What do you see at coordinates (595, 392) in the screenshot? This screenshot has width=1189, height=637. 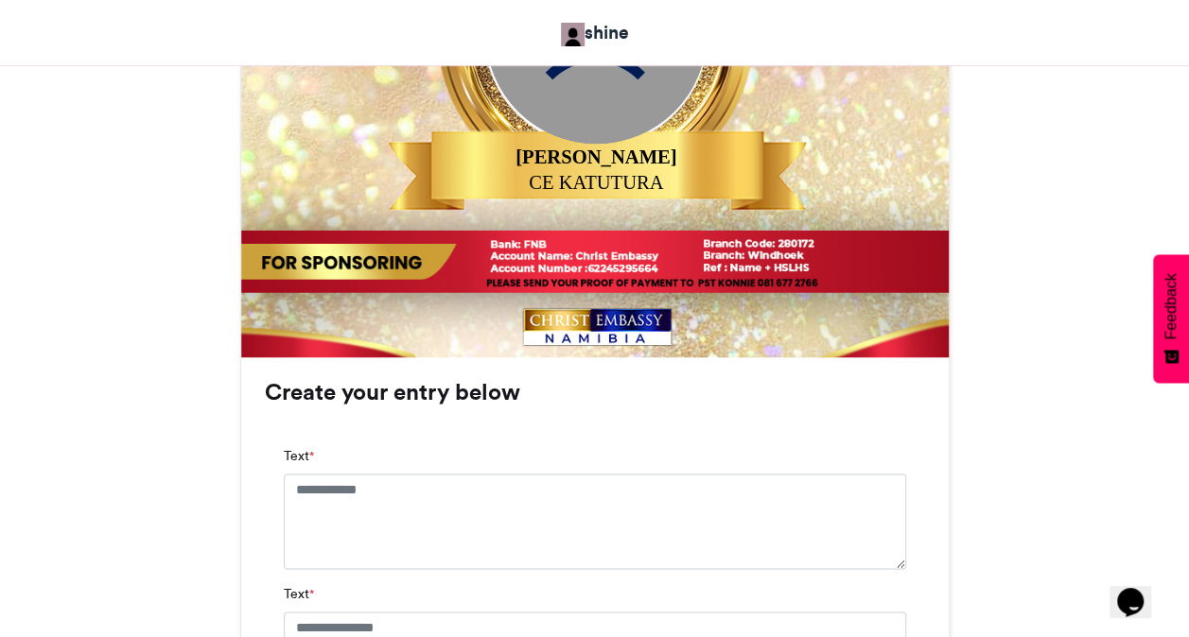 I see `h3: Create your entry below` at bounding box center [595, 392].